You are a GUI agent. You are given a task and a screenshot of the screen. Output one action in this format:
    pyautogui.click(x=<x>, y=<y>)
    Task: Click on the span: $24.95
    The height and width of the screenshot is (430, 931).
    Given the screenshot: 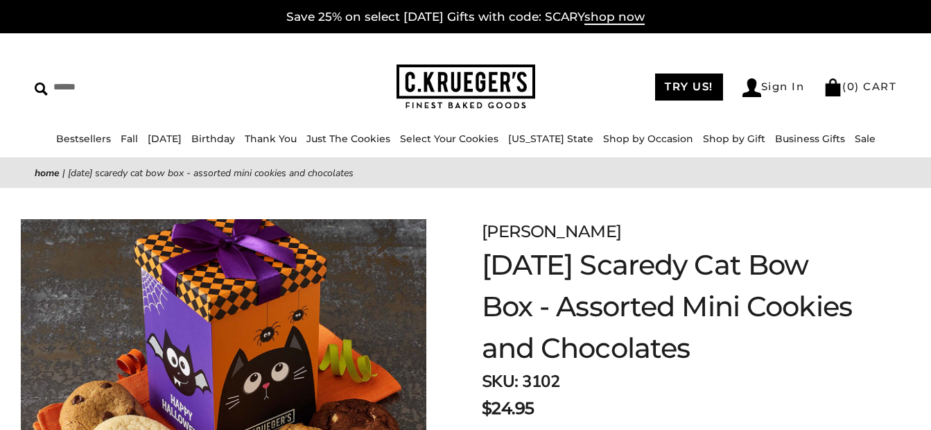 What is the action you would take?
    pyautogui.click(x=508, y=408)
    